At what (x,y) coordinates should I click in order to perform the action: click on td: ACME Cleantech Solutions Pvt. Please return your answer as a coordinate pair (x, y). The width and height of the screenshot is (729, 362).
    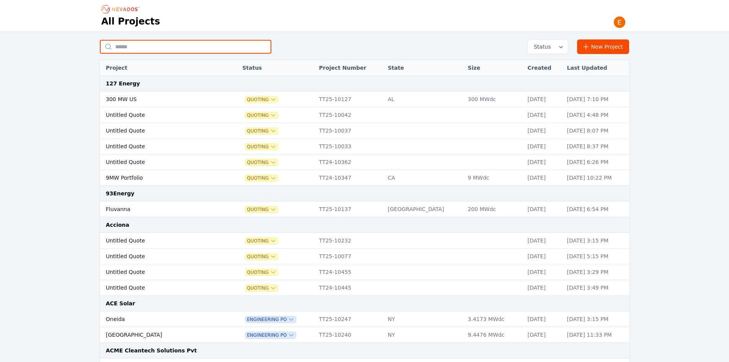
    Looking at the image, I should click on (365, 350).